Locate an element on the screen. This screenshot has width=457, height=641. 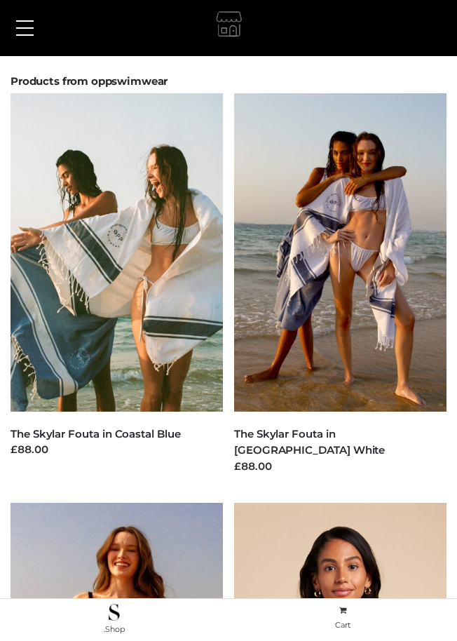
h2: Products from oppswimwear is located at coordinates (229, 81).